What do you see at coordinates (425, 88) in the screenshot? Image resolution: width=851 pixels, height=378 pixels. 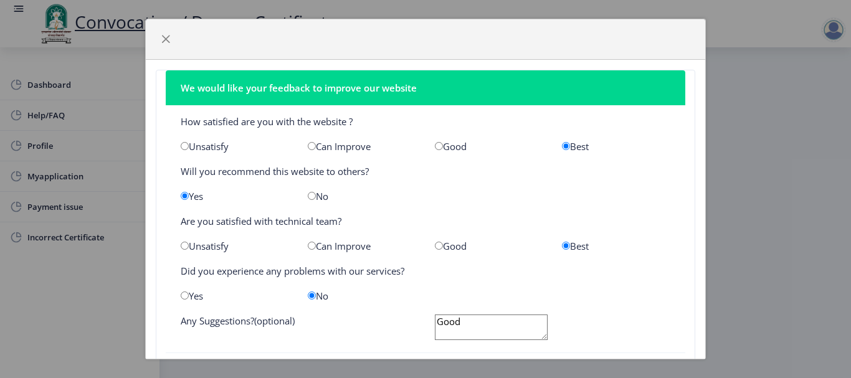 I see `nb-card-header: We would like your feedback to improve our website` at bounding box center [425, 88].